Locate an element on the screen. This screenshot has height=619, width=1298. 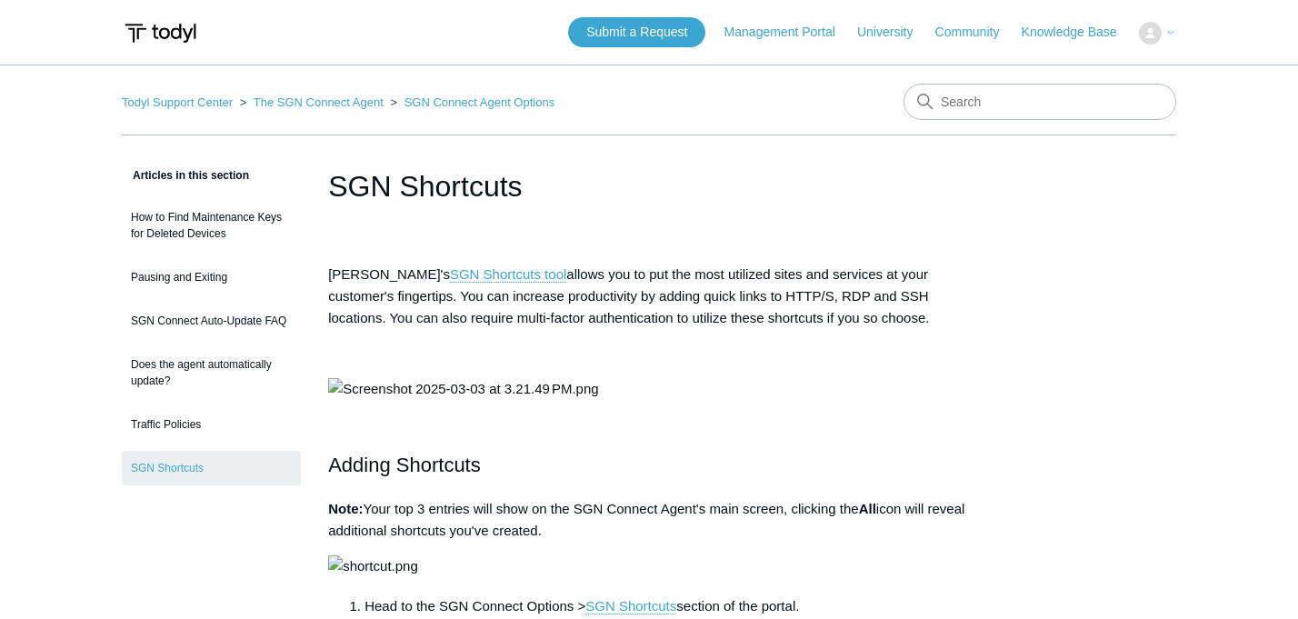
img: shortcut.png is located at coordinates (373, 566).